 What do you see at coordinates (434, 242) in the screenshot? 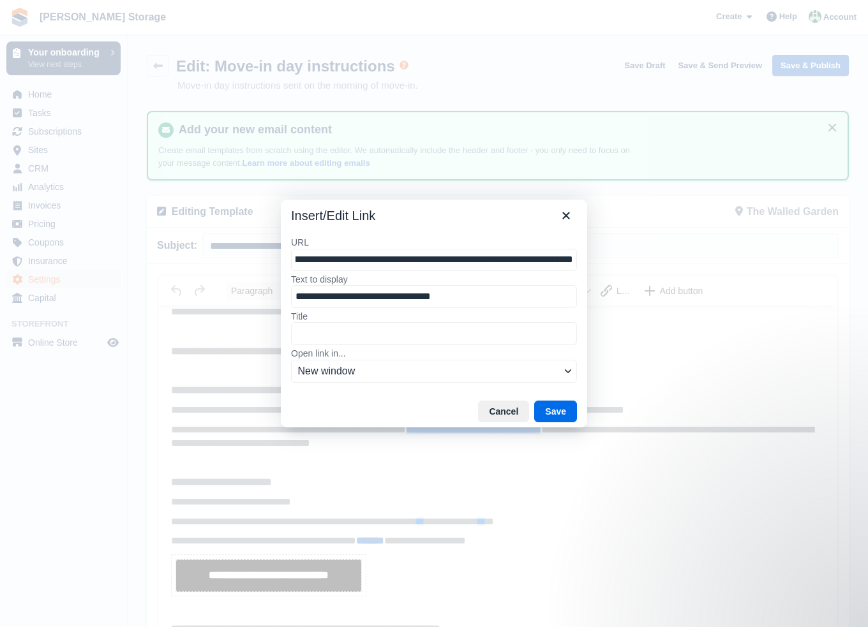
I see `label: URL` at bounding box center [434, 242].